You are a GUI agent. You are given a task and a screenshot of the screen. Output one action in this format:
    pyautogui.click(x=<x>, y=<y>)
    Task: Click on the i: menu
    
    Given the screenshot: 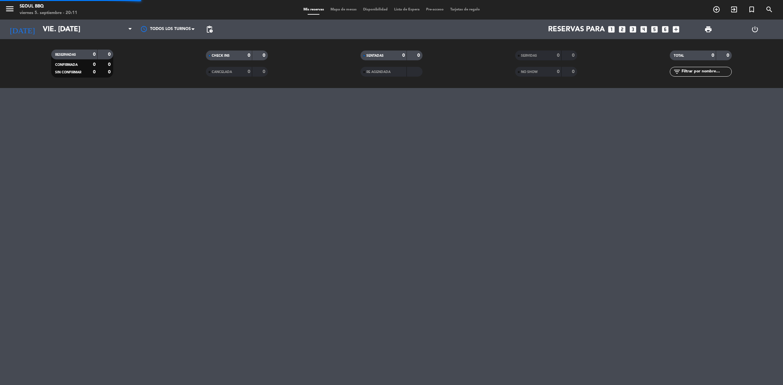 What is the action you would take?
    pyautogui.click(x=10, y=9)
    